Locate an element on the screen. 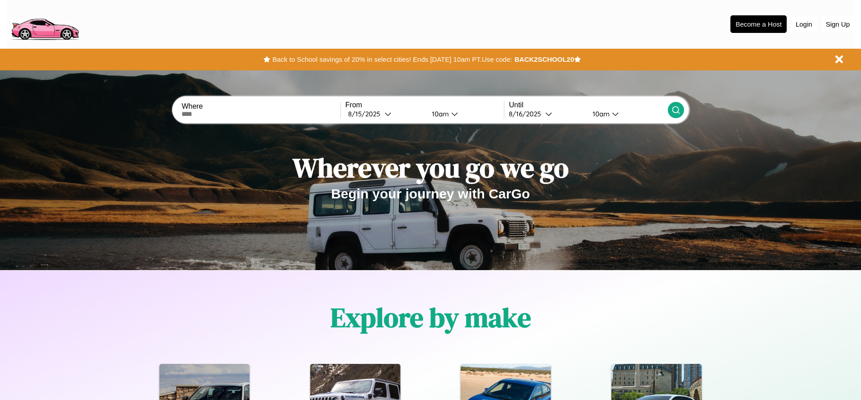 The width and height of the screenshot is (861, 400). button: Login is located at coordinates (804, 24).